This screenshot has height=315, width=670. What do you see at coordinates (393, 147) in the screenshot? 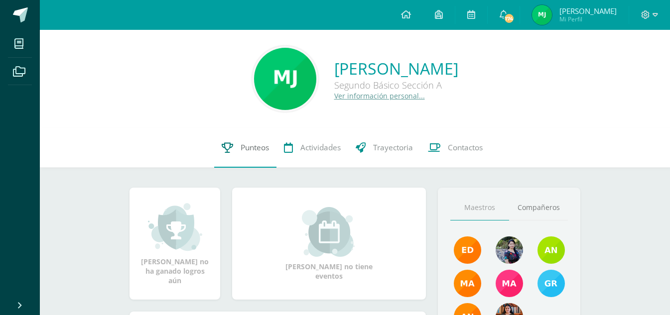
I see `span: Trayectoria` at bounding box center [393, 147].